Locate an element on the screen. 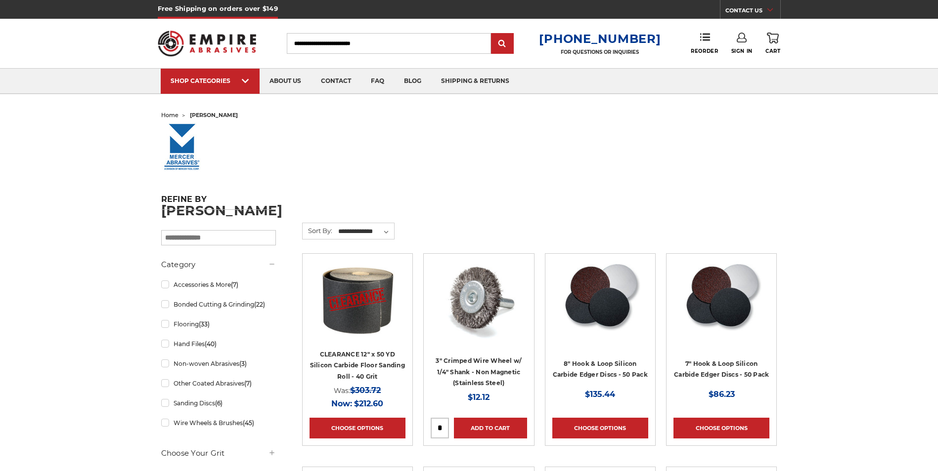  a: 8" Hook & Loop Silicon Carbide Edger Discs - 50 Pack is located at coordinates (600, 370).